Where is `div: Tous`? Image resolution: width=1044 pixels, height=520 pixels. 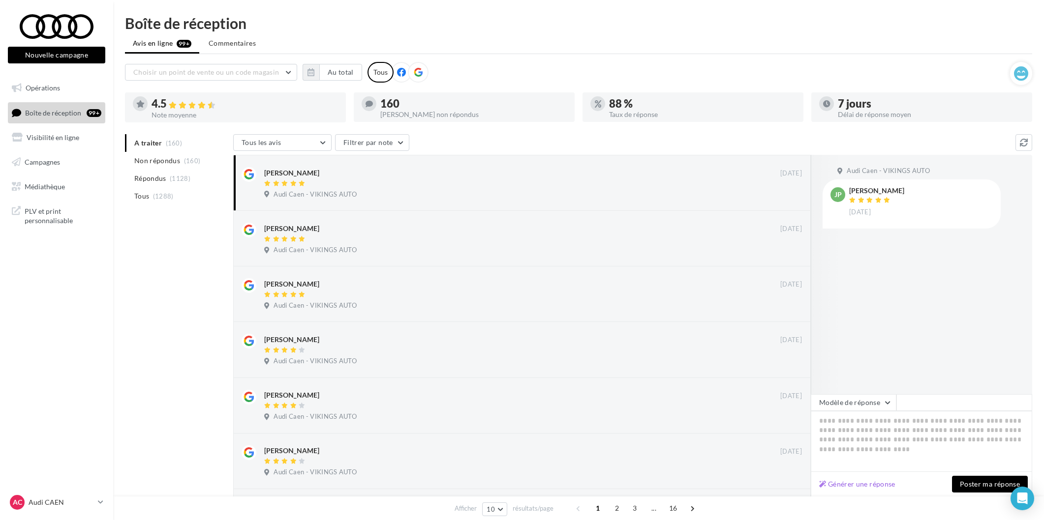 div: Tous is located at coordinates (380, 72).